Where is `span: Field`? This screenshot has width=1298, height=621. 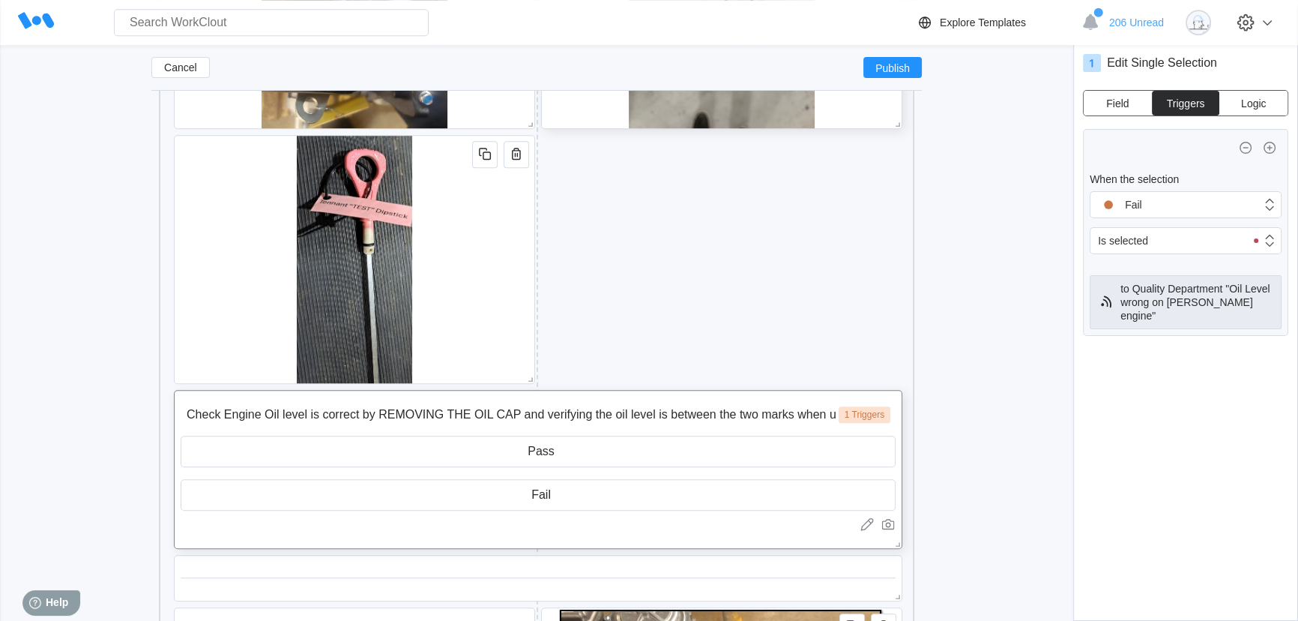 span: Field is located at coordinates (1118, 103).